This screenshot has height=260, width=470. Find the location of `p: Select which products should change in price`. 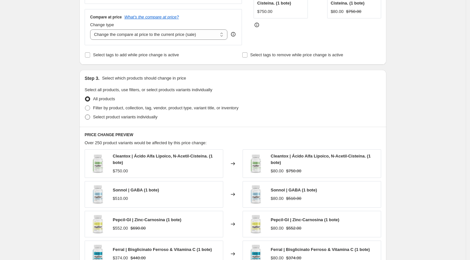

p: Select which products should change in price is located at coordinates (144, 78).